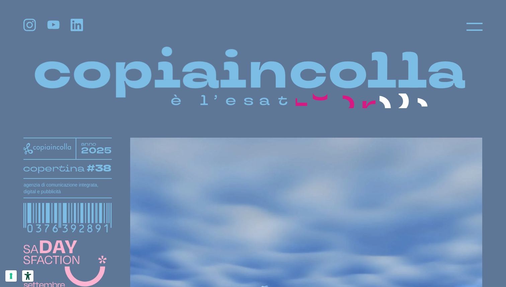 This screenshot has height=287, width=506. What do you see at coordinates (89, 144) in the screenshot?
I see `tspan: anno` at bounding box center [89, 144].